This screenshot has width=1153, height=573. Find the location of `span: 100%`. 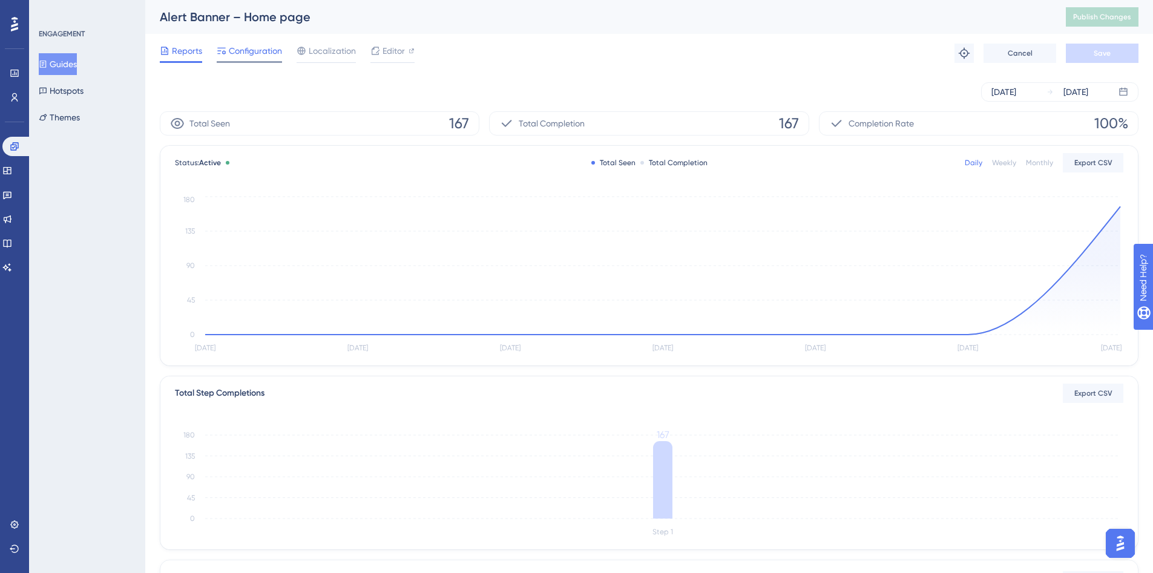

span: 100% is located at coordinates (1111, 123).